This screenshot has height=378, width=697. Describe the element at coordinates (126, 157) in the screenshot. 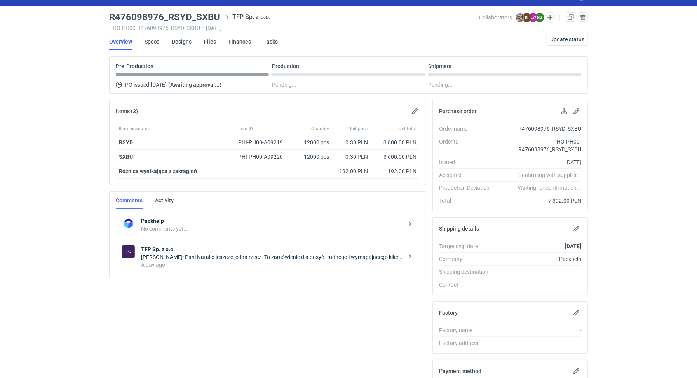

I see `a: SXBU` at that location.